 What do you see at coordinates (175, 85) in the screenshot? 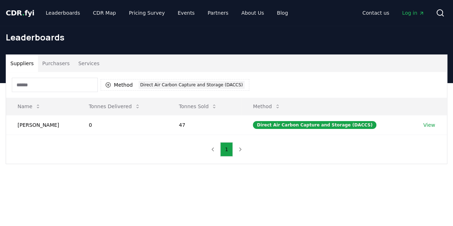
I see `button: MethodDirect Air Carbon Capture and Storage (DACCS)` at bounding box center [175, 85].